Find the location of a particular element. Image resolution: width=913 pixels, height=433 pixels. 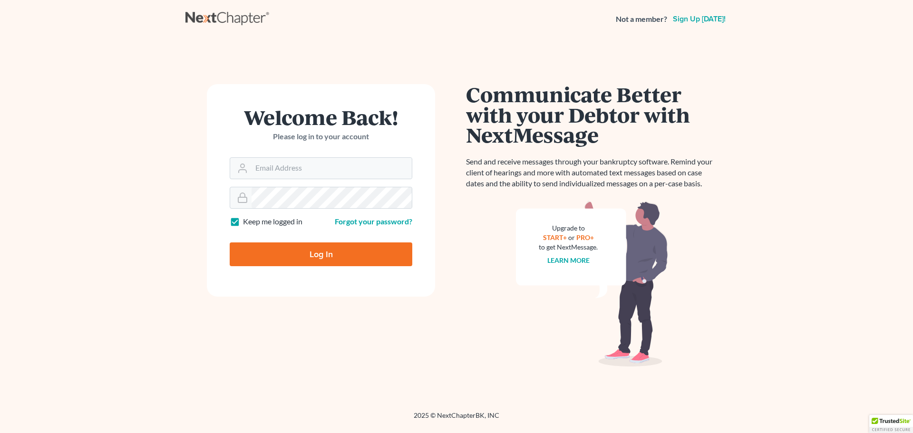

input: Email Address is located at coordinates (332, 168).